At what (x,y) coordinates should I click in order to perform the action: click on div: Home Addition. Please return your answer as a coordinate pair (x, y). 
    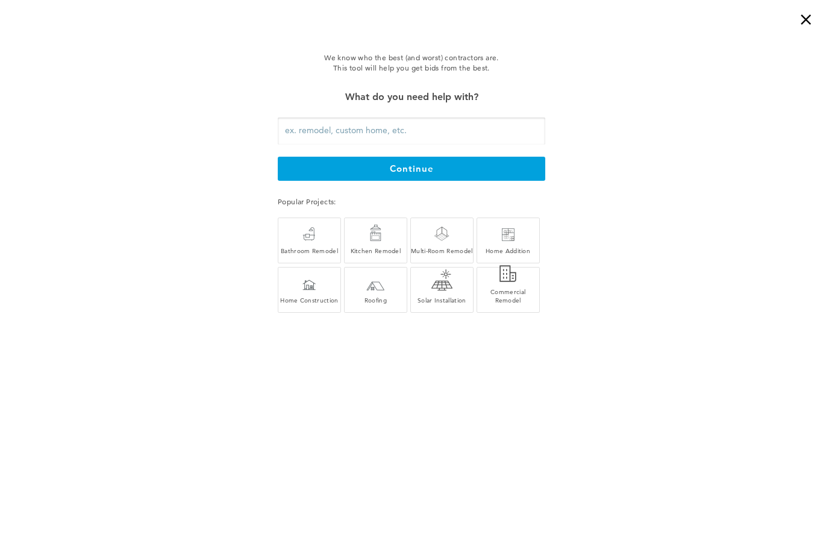
    Looking at the image, I should click on (508, 251).